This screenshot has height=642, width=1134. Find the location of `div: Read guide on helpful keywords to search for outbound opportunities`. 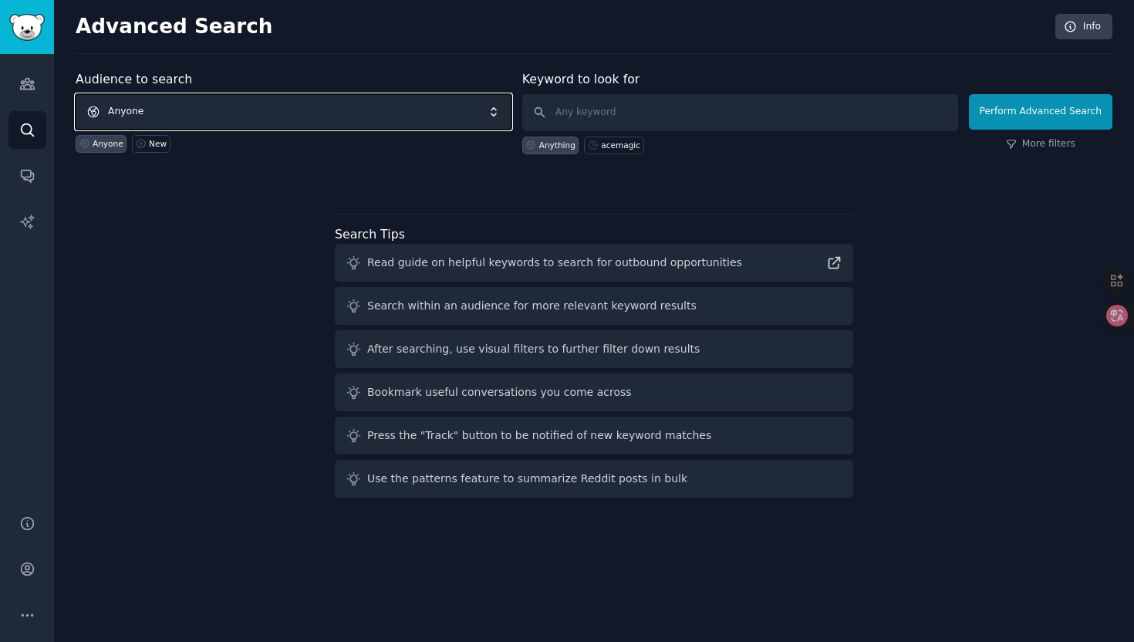

div: Read guide on helpful keywords to search for outbound opportunities is located at coordinates (555, 262).